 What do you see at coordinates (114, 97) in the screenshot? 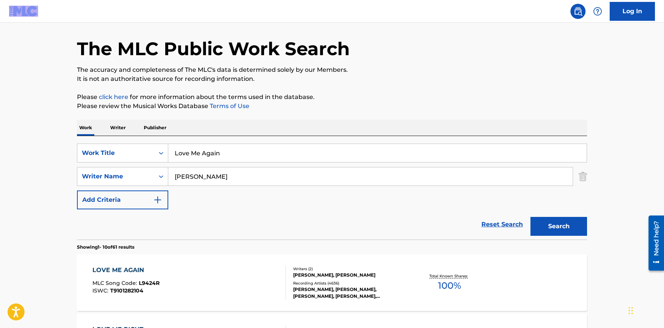
I see `a: click here` at bounding box center [114, 97].